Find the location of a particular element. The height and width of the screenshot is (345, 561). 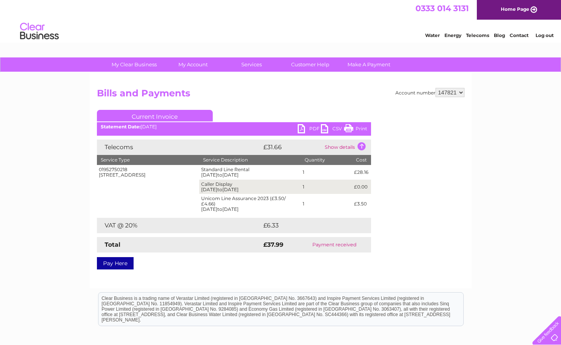

a: Print is located at coordinates (355, 130).